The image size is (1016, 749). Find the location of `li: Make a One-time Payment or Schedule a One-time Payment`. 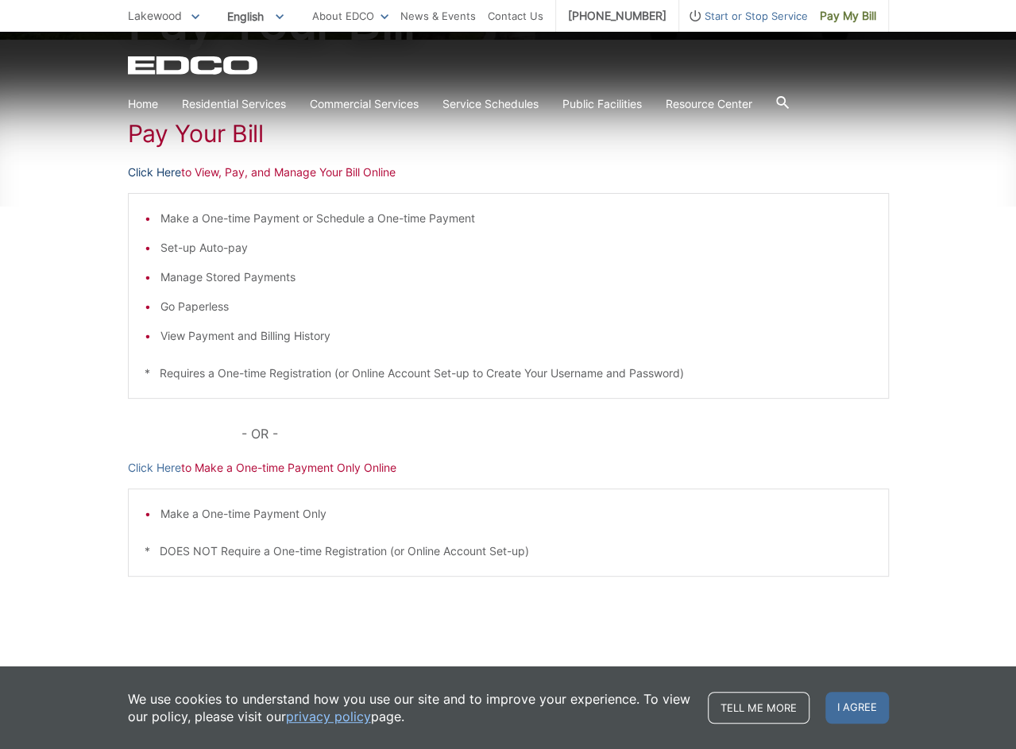

li: Make a One-time Payment or Schedule a One-time Payment is located at coordinates (517, 219).